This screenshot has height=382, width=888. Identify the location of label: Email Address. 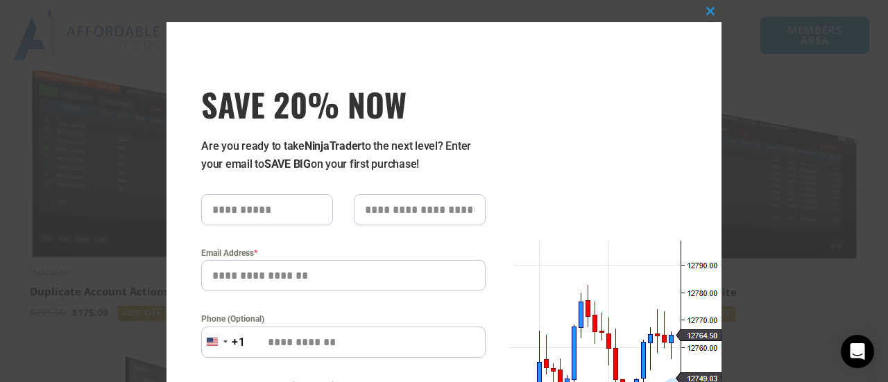
(343, 253).